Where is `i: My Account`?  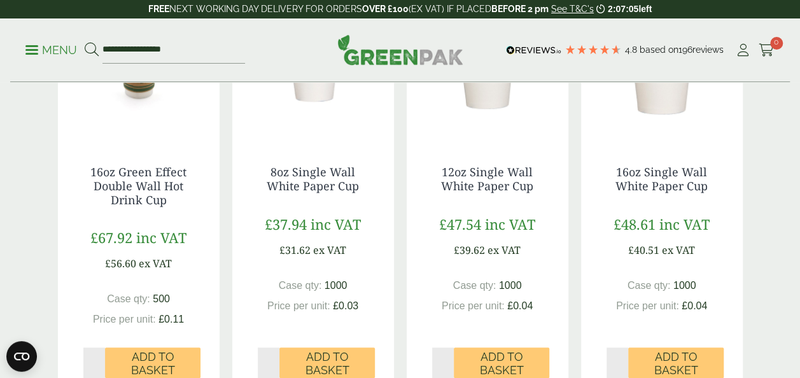 i: My Account is located at coordinates (743, 50).